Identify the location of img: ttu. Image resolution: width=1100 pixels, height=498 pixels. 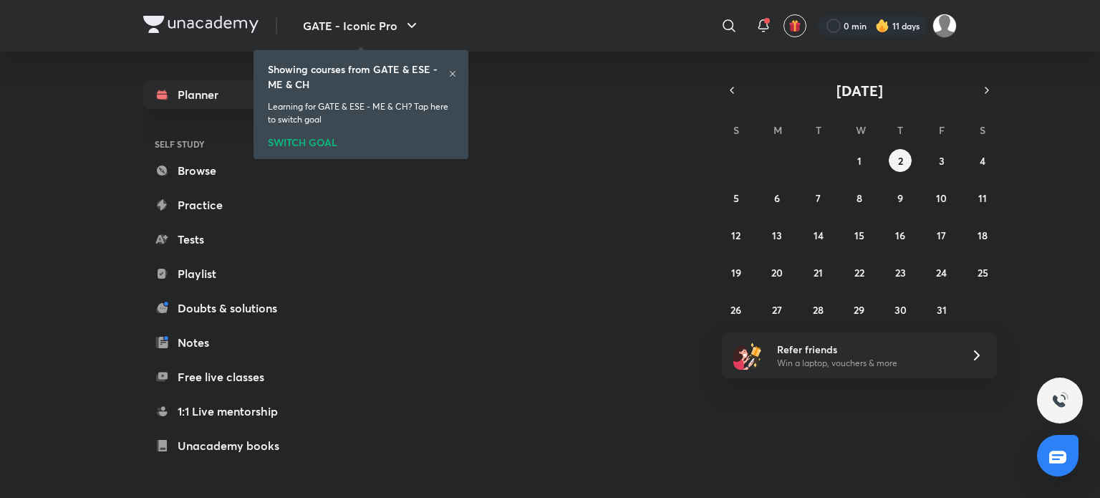
(1060, 400).